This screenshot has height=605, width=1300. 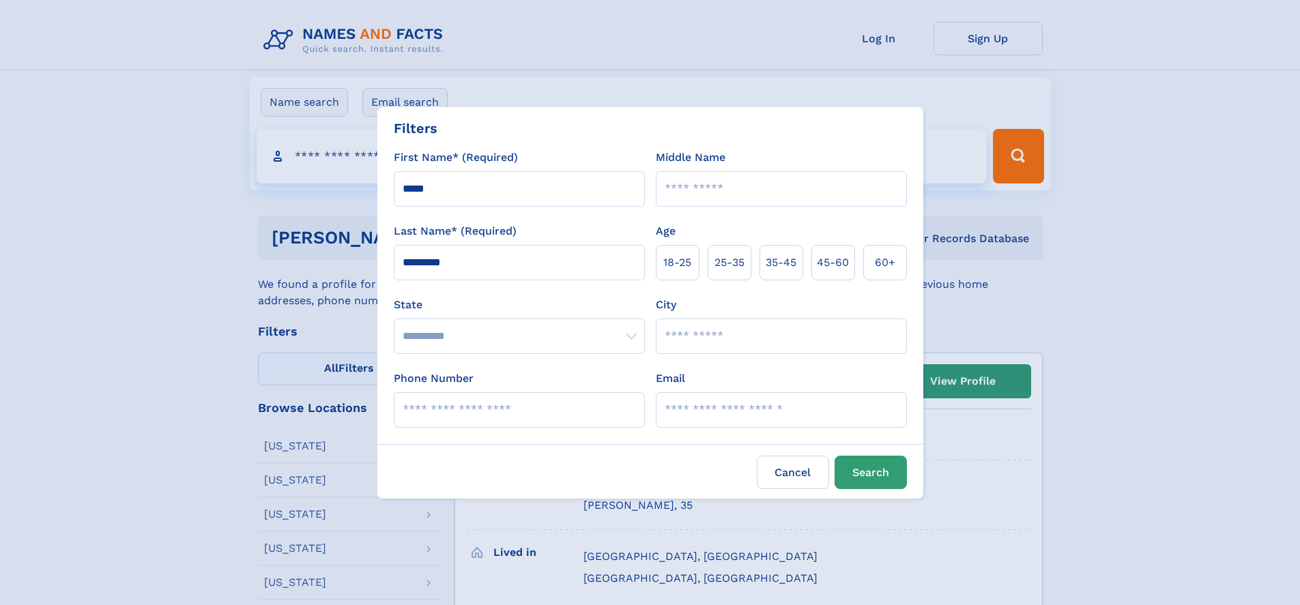 What do you see at coordinates (729, 263) in the screenshot?
I see `span: 25‑35` at bounding box center [729, 263].